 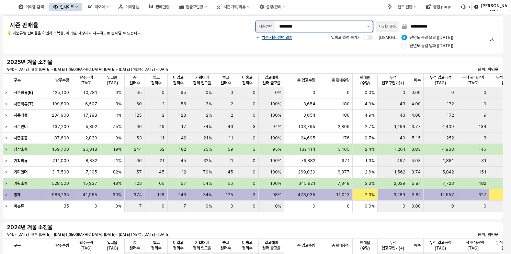 I want to click on div: 버그 제보 및 기능 개선 요청, so click(x=466, y=7).